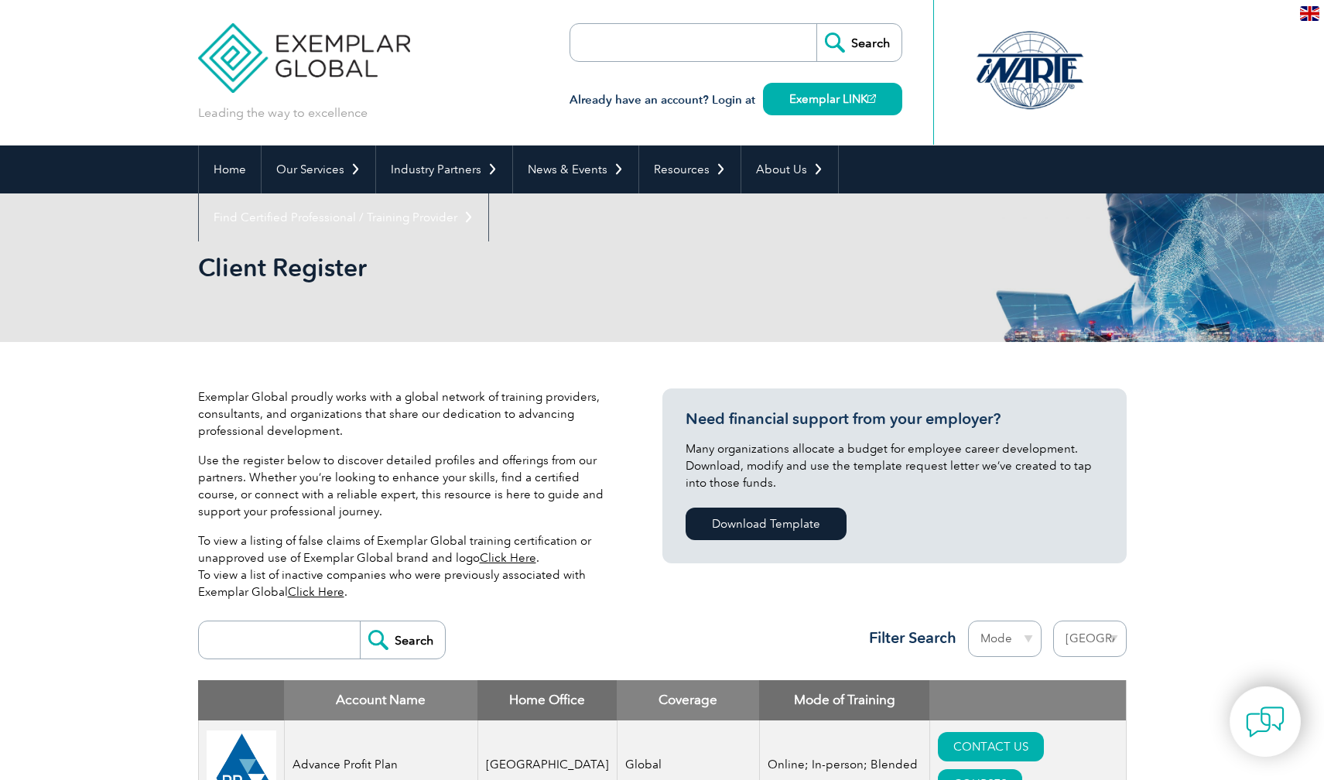  What do you see at coordinates (688, 700) in the screenshot?
I see `th: Coverage: activate to sort column ascending` at bounding box center [688, 700].